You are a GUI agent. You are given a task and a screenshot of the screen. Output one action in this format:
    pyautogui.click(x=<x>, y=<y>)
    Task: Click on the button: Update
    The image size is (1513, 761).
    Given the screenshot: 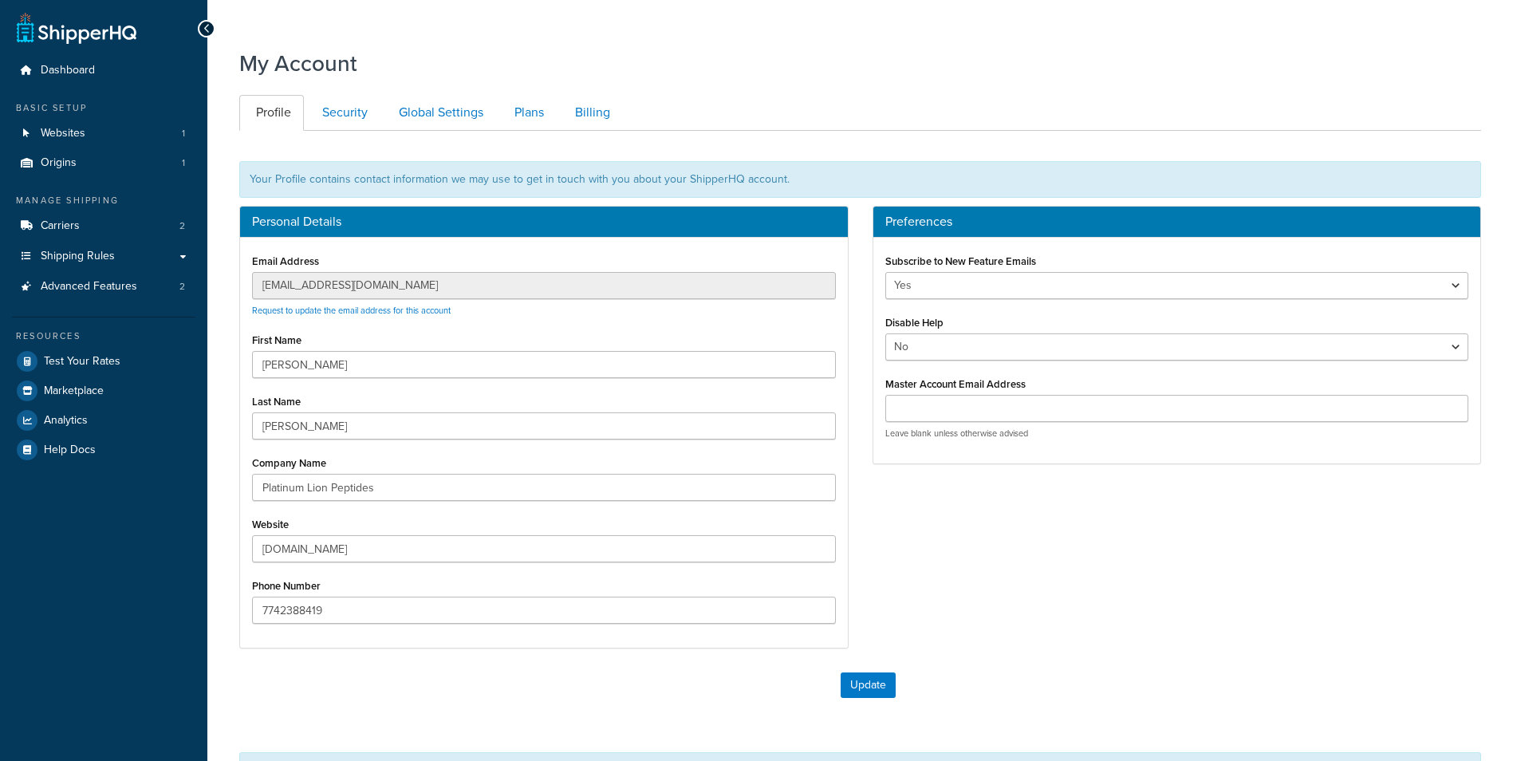 What is the action you would take?
    pyautogui.click(x=868, y=685)
    